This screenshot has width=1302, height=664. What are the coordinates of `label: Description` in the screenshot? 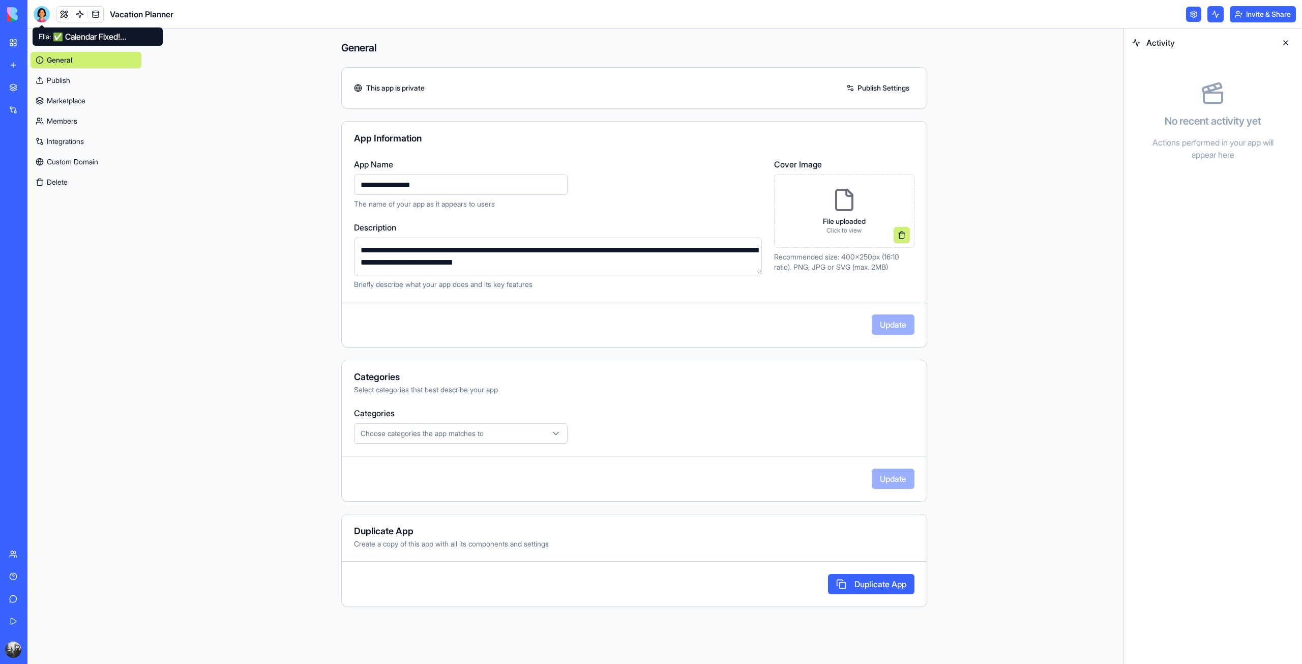 It's located at (558, 227).